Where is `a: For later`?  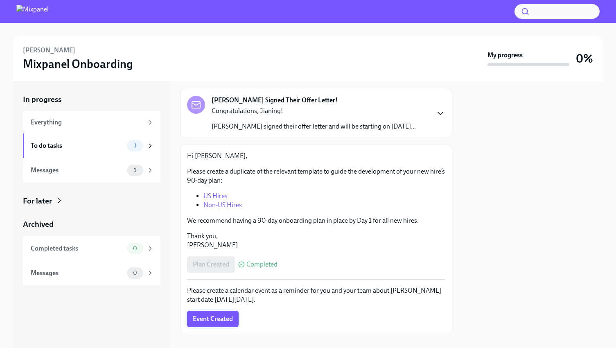
a: For later is located at coordinates (92, 201).